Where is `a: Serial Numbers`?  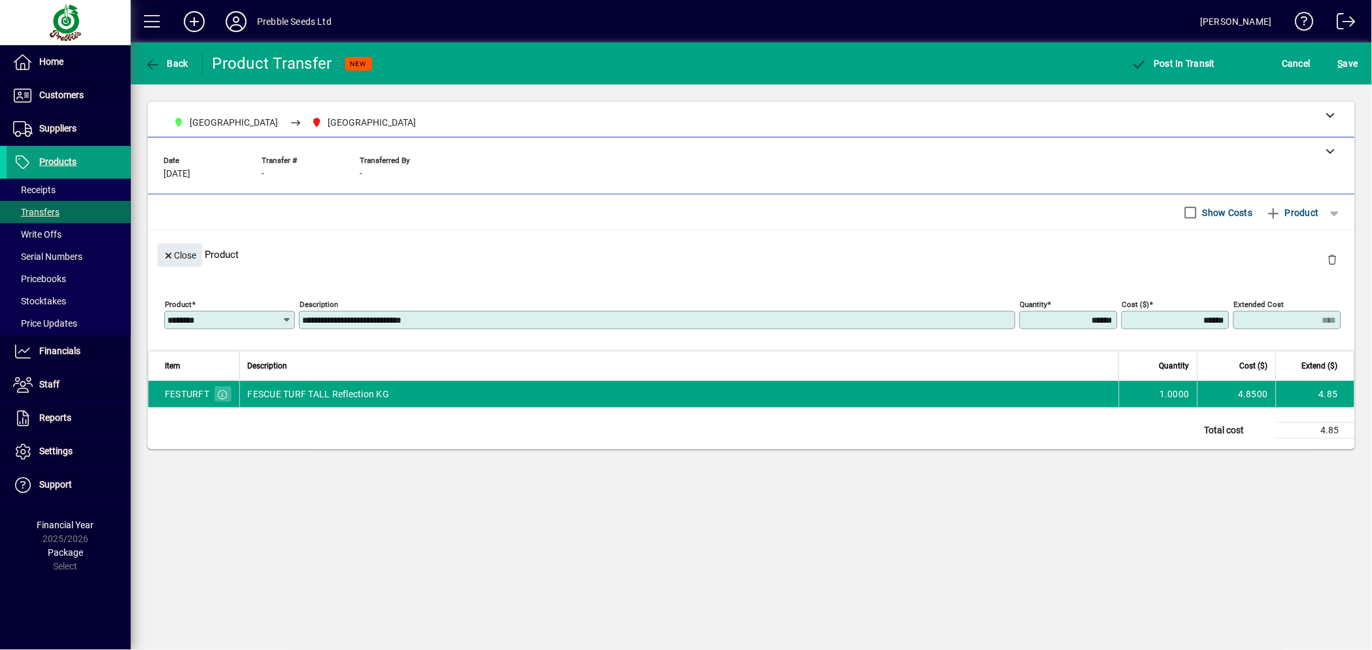
a: Serial Numbers is located at coordinates (69, 256).